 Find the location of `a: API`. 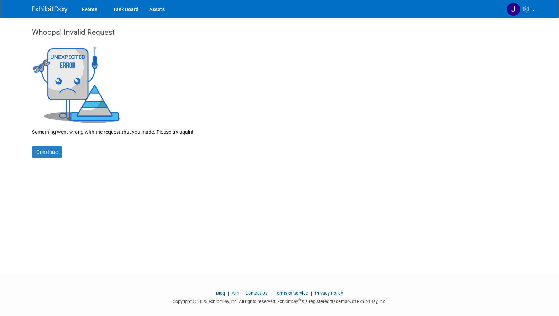

a: API is located at coordinates (235, 293).